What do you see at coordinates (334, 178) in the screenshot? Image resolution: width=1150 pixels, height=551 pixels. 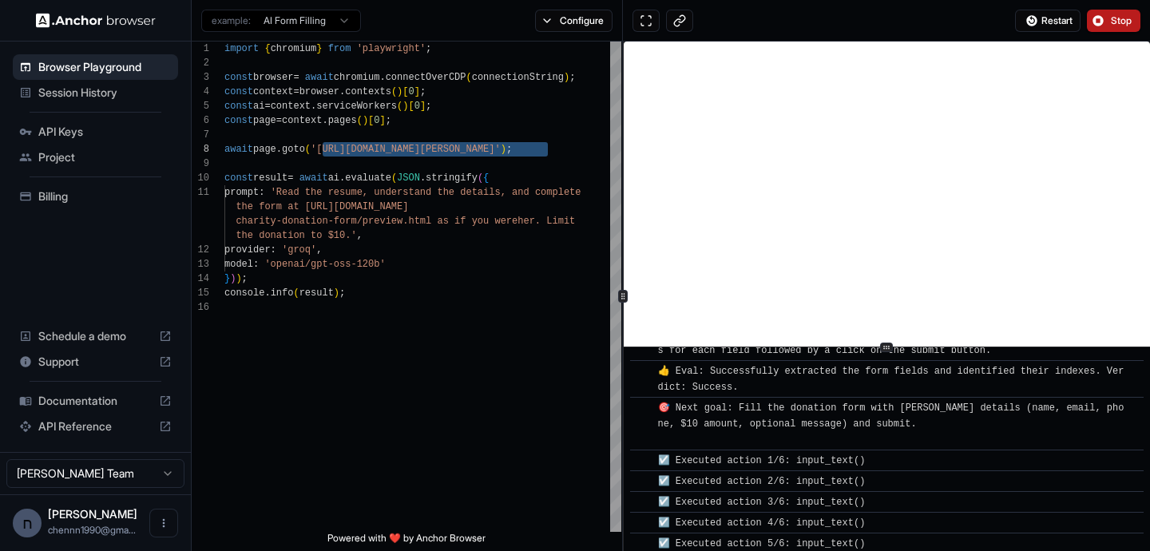 I see `span: ai` at bounding box center [334, 178].